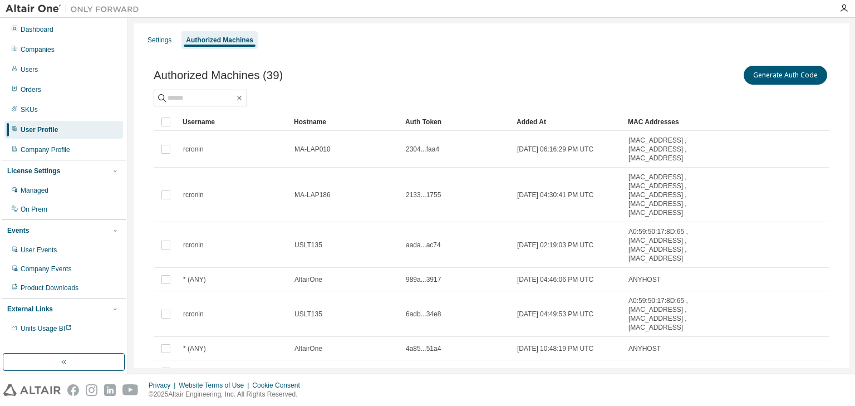 This screenshot has height=406, width=855. Describe the element at coordinates (110, 390) in the screenshot. I see `img: linkedin.svg` at that location.